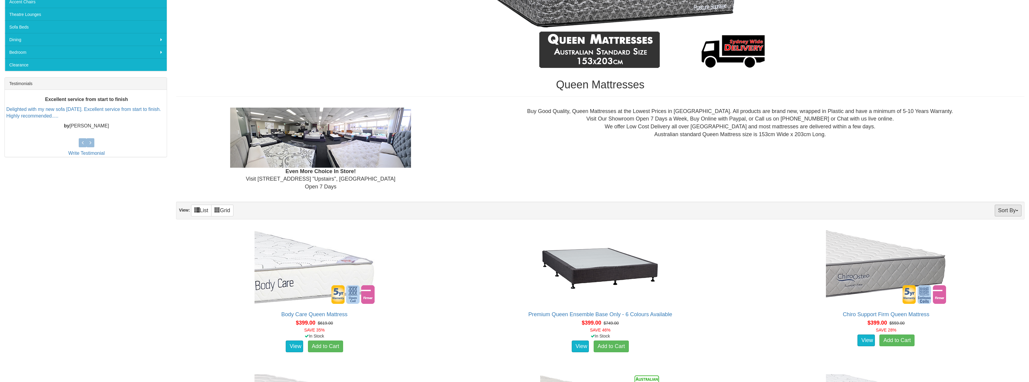  What do you see at coordinates (201, 210) in the screenshot?
I see `a: List` at bounding box center [201, 210].